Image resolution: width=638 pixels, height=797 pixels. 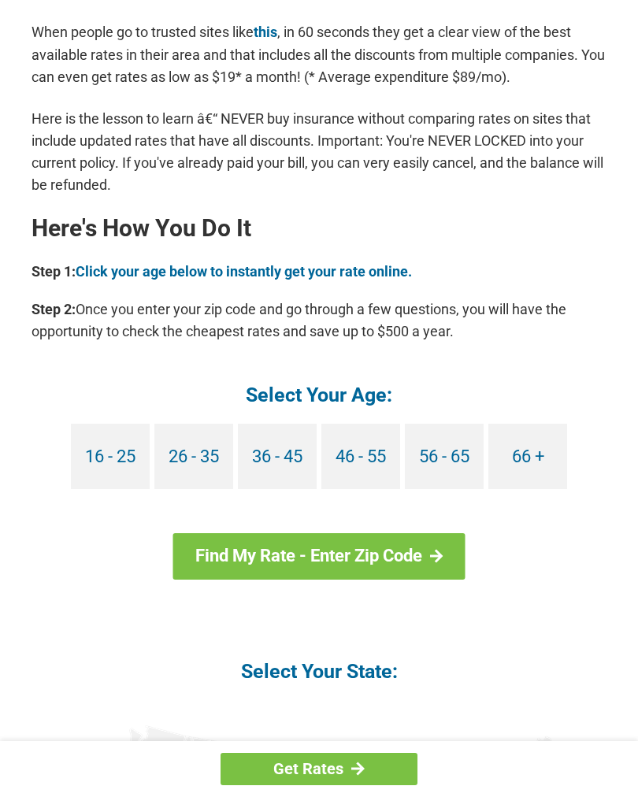 What do you see at coordinates (319, 769) in the screenshot?
I see `a: Get Rates` at bounding box center [319, 769].